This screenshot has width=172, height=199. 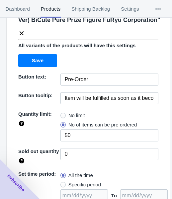 I want to click on span: Sold out quantity, so click(x=39, y=151).